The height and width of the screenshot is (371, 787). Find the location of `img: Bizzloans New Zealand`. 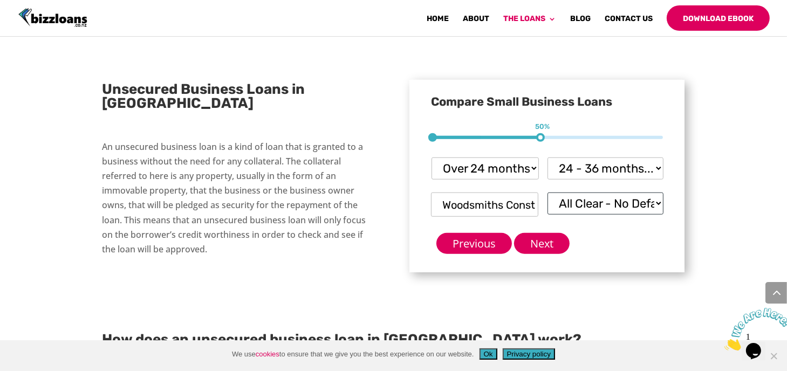

img: Bizzloans New Zealand is located at coordinates (53, 18).